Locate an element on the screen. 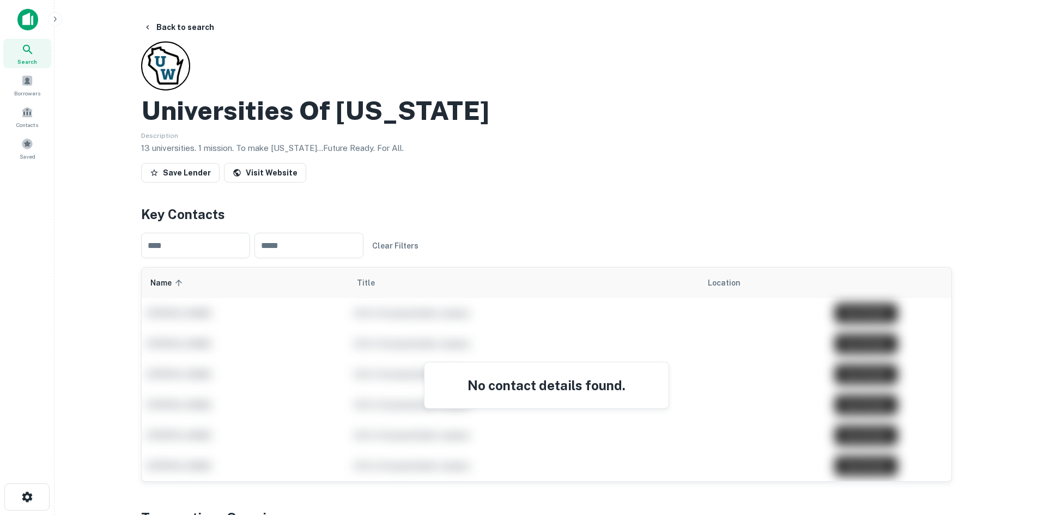  span: Description is located at coordinates (160, 136).